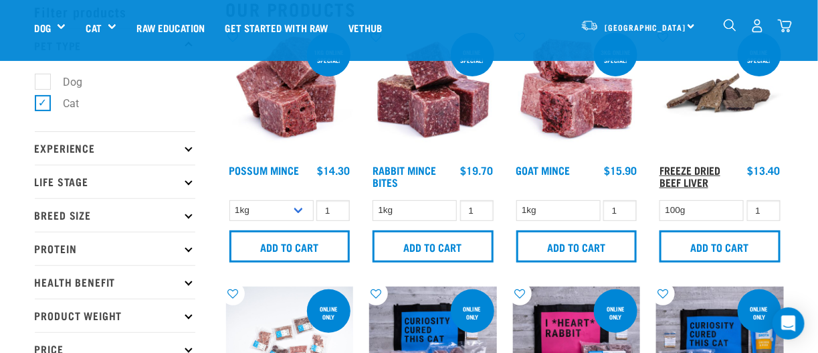  I want to click on a: Rabbit Mince Bites, so click(404, 175).